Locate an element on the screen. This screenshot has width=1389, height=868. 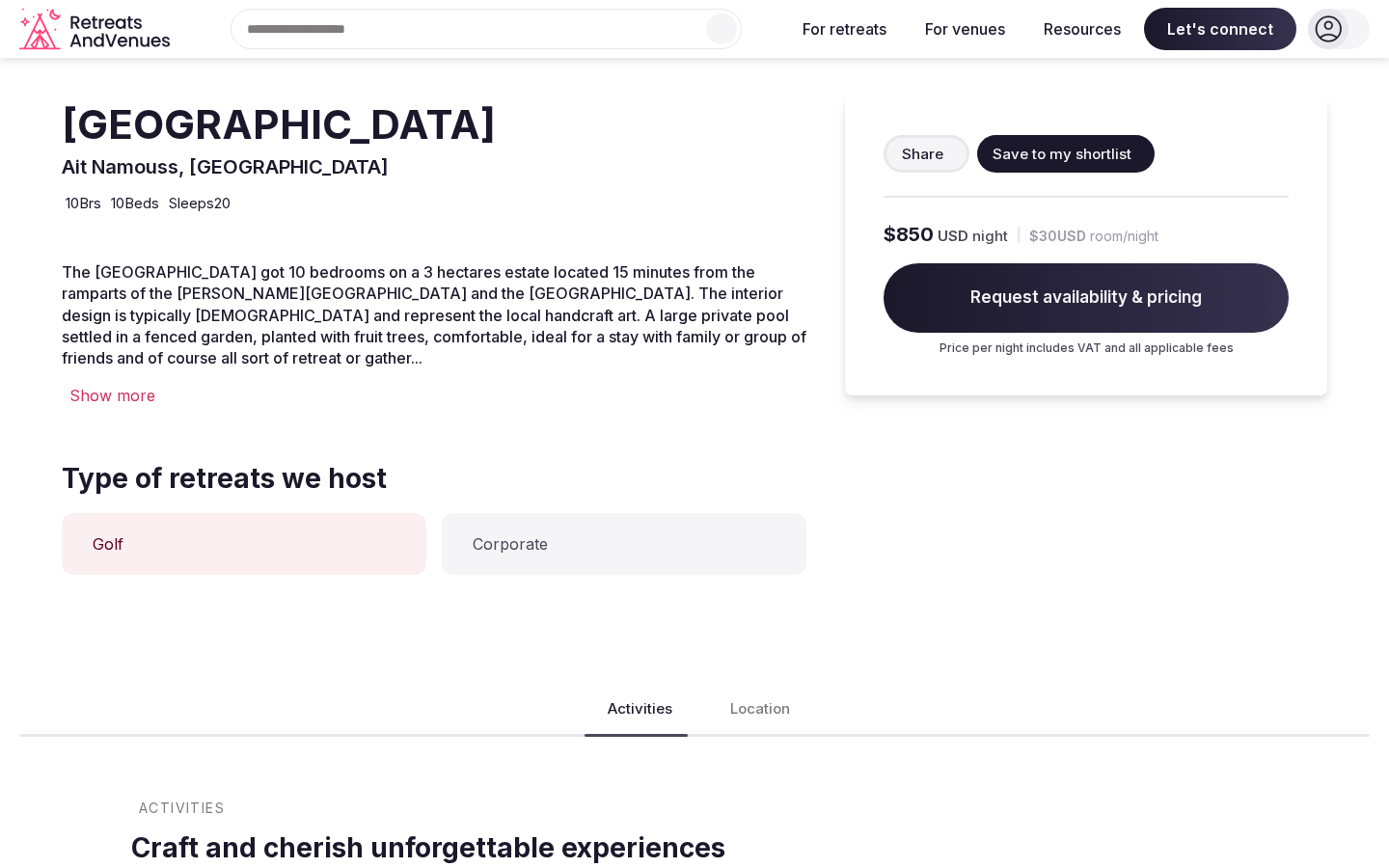
span: Let's connect is located at coordinates (1220, 29).